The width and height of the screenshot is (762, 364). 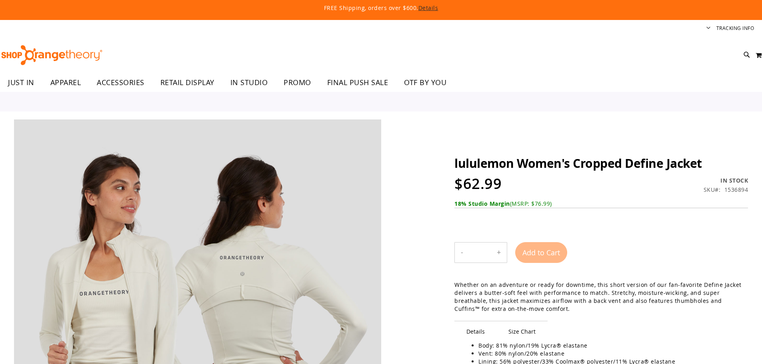 What do you see at coordinates (297, 82) in the screenshot?
I see `span: PROMO` at bounding box center [297, 82].